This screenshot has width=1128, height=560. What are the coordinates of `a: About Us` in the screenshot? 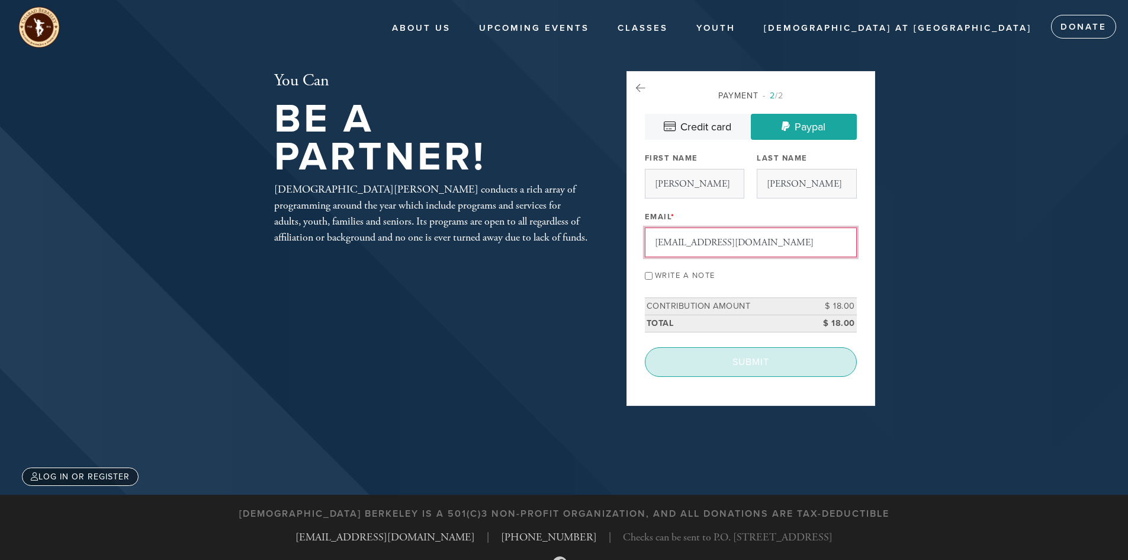 It's located at (421, 28).